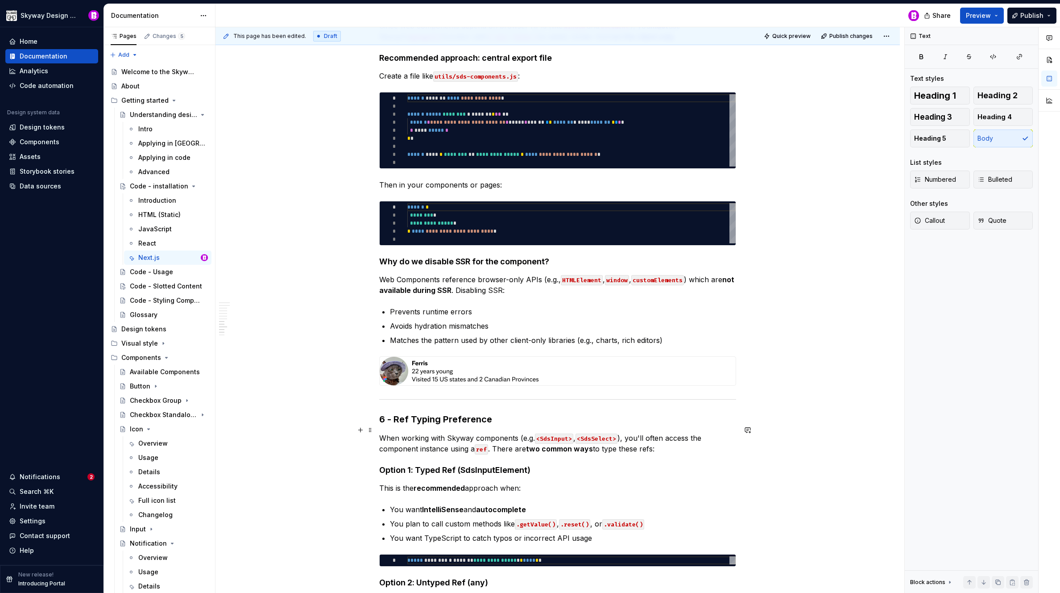 The image size is (1060, 593). Describe the element at coordinates (847, 36) in the screenshot. I see `button: Publish changes` at that location.